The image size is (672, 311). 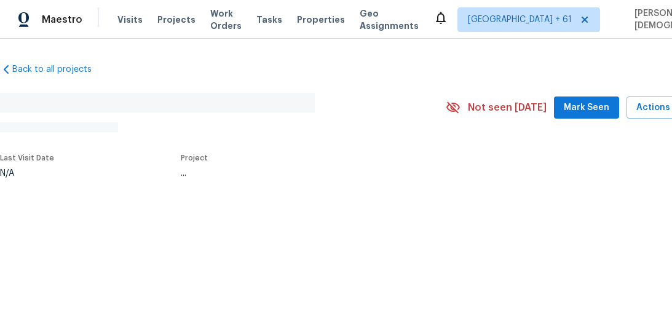 I want to click on span: Work Orders, so click(x=226, y=20).